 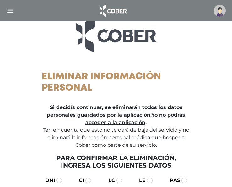 I want to click on img: logo_ingresar.jpg, so click(x=116, y=35).